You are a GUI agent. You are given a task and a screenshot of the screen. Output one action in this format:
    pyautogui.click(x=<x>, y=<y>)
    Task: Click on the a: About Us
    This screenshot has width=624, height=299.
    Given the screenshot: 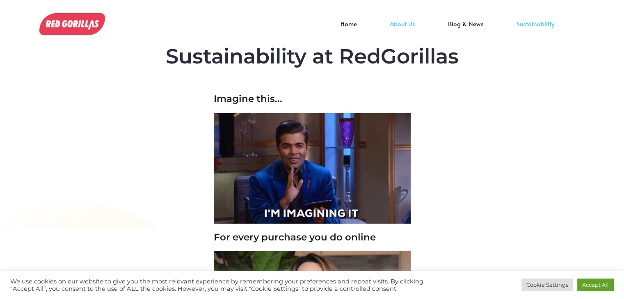 What is the action you would take?
    pyautogui.click(x=402, y=30)
    